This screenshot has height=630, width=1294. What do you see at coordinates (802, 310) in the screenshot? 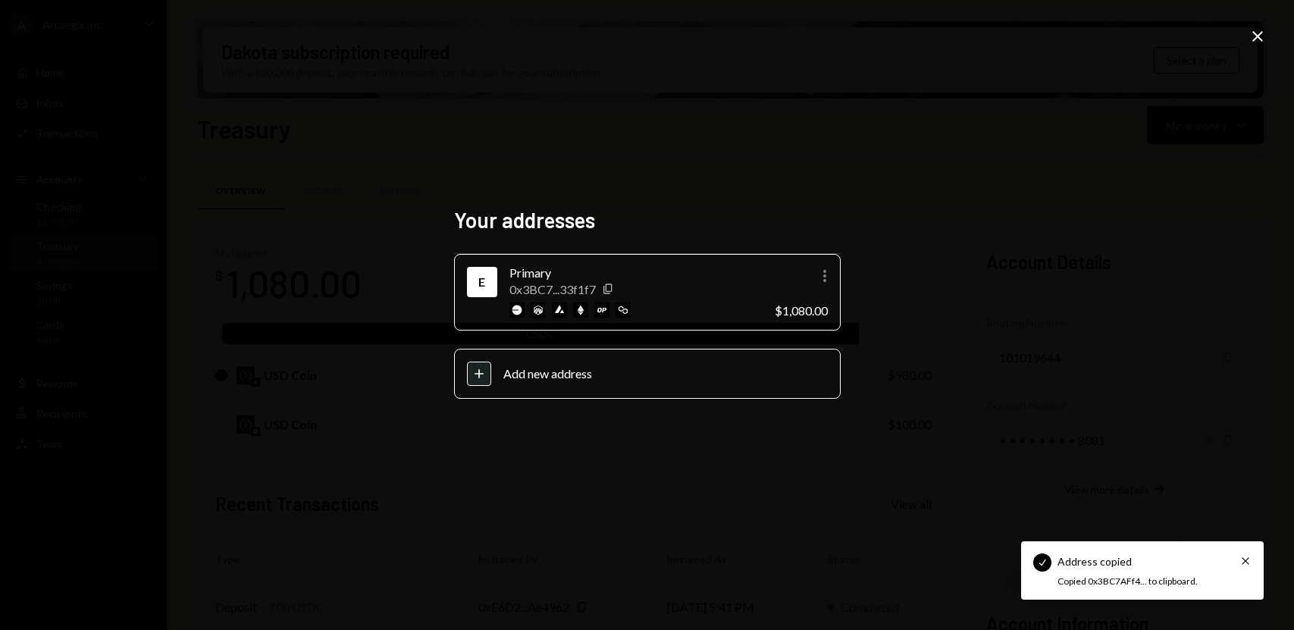
I see `div: $1,080.00` at bounding box center [802, 310].